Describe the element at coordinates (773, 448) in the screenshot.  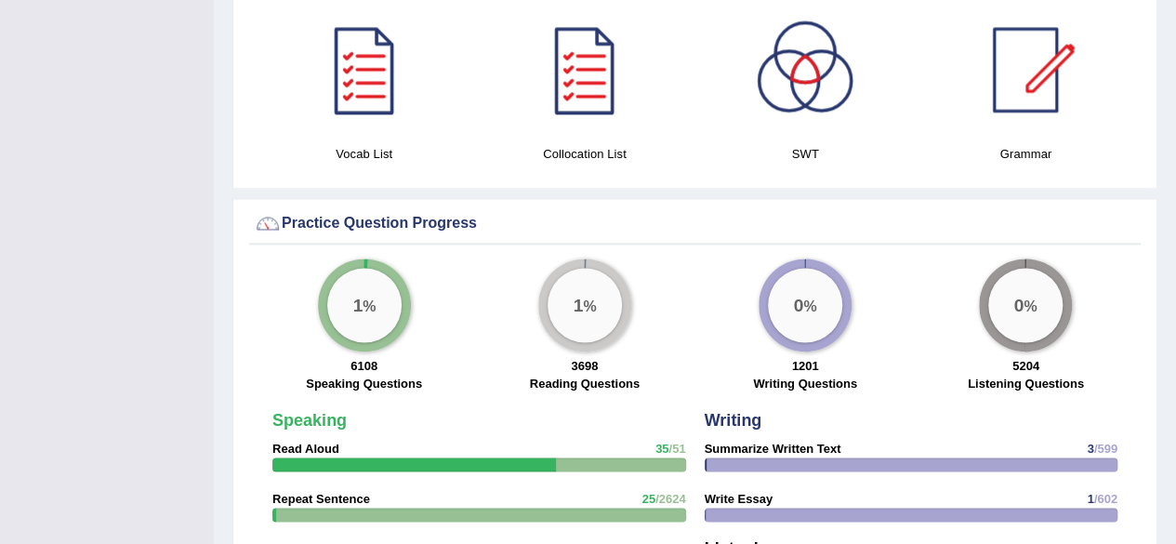
I see `strong: Summarize Written Text` at that location.